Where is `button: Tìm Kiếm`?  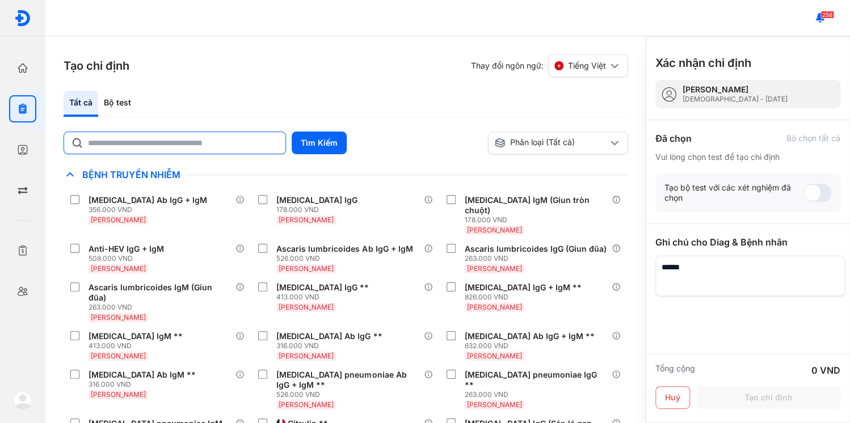 button: Tìm Kiếm is located at coordinates (319, 143).